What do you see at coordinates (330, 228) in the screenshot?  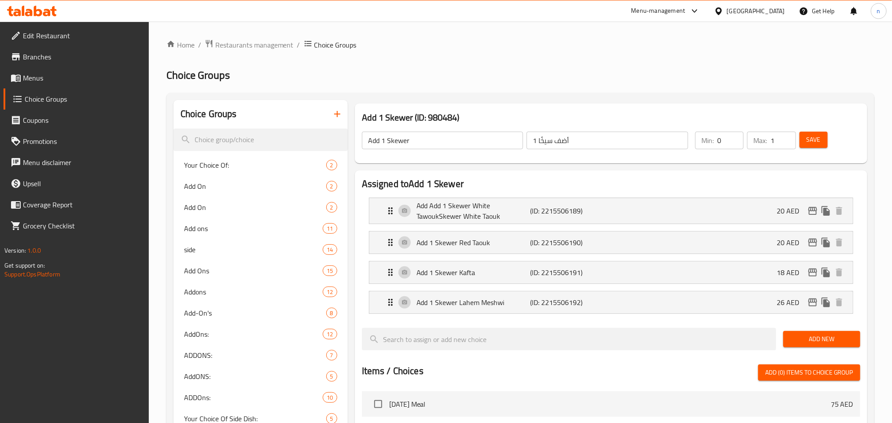 I see `span: 11` at bounding box center [330, 228].